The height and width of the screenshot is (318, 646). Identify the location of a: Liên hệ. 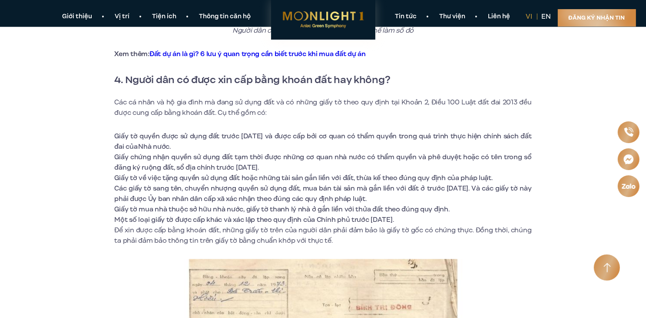
(499, 17).